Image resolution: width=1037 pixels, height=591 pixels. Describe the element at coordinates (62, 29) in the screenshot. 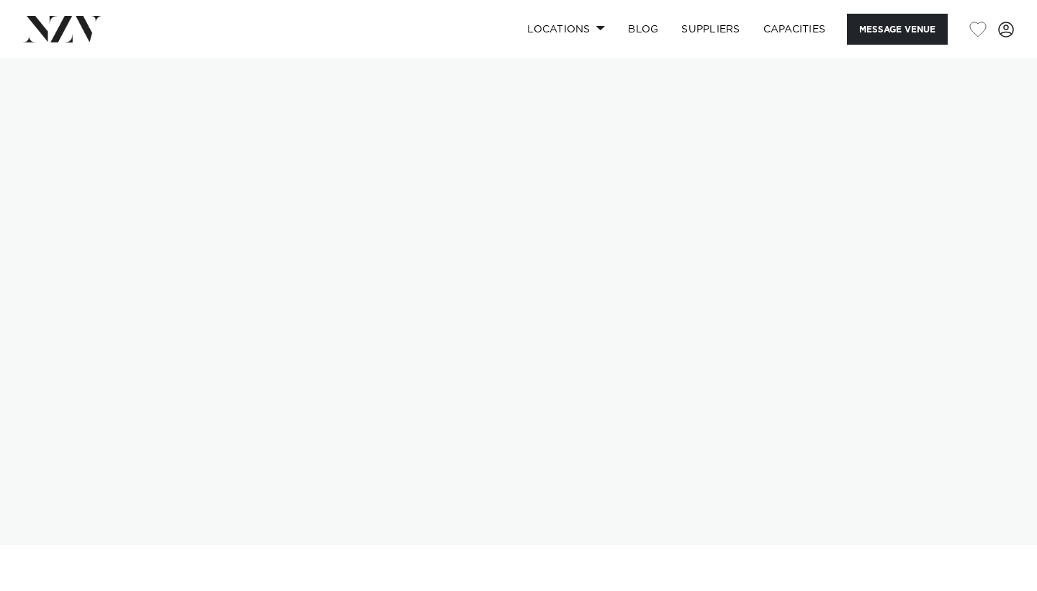

I see `img: nzv-logo.png` at that location.